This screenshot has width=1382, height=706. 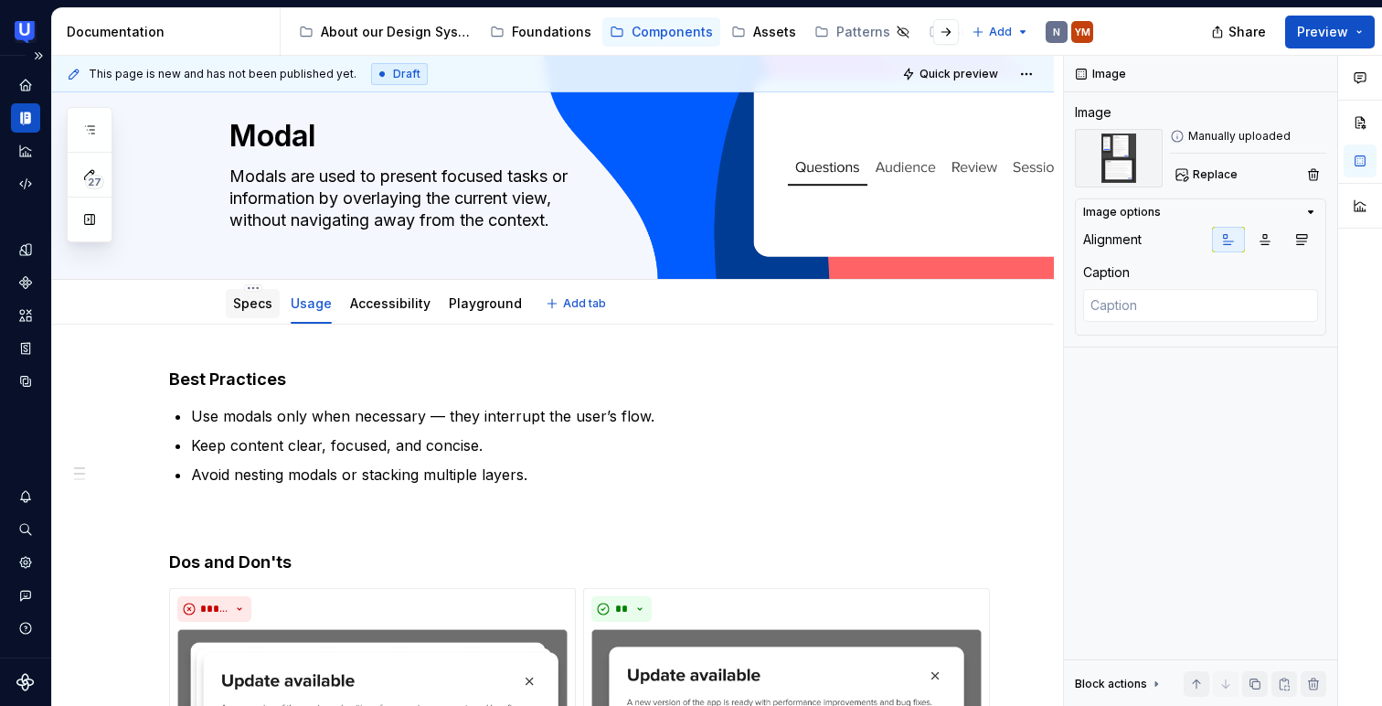 I want to click on img: b31494f6-afc5-4ce7-95ee-1866c28bf2d3.png, so click(x=1119, y=158).